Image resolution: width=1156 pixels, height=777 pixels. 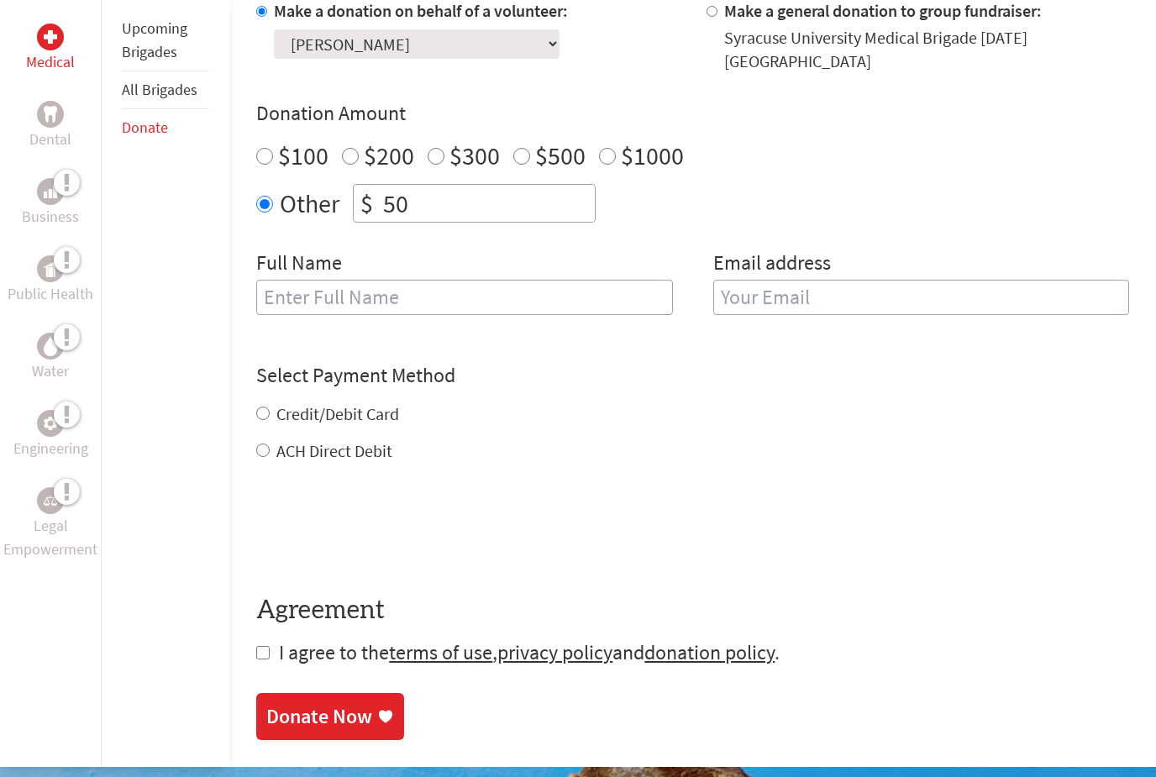 I want to click on p: Engineering, so click(x=50, y=449).